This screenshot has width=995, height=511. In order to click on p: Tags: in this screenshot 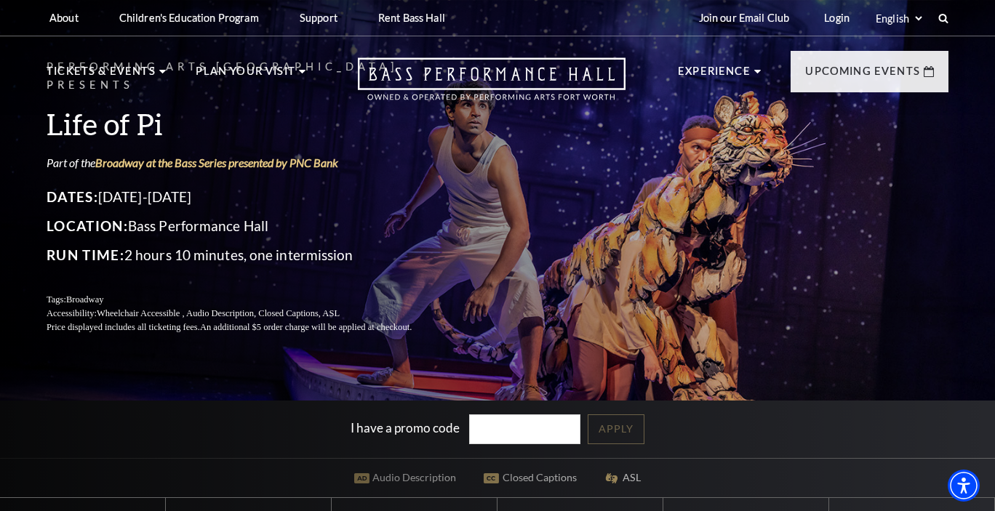, I will do `click(246, 300)`.